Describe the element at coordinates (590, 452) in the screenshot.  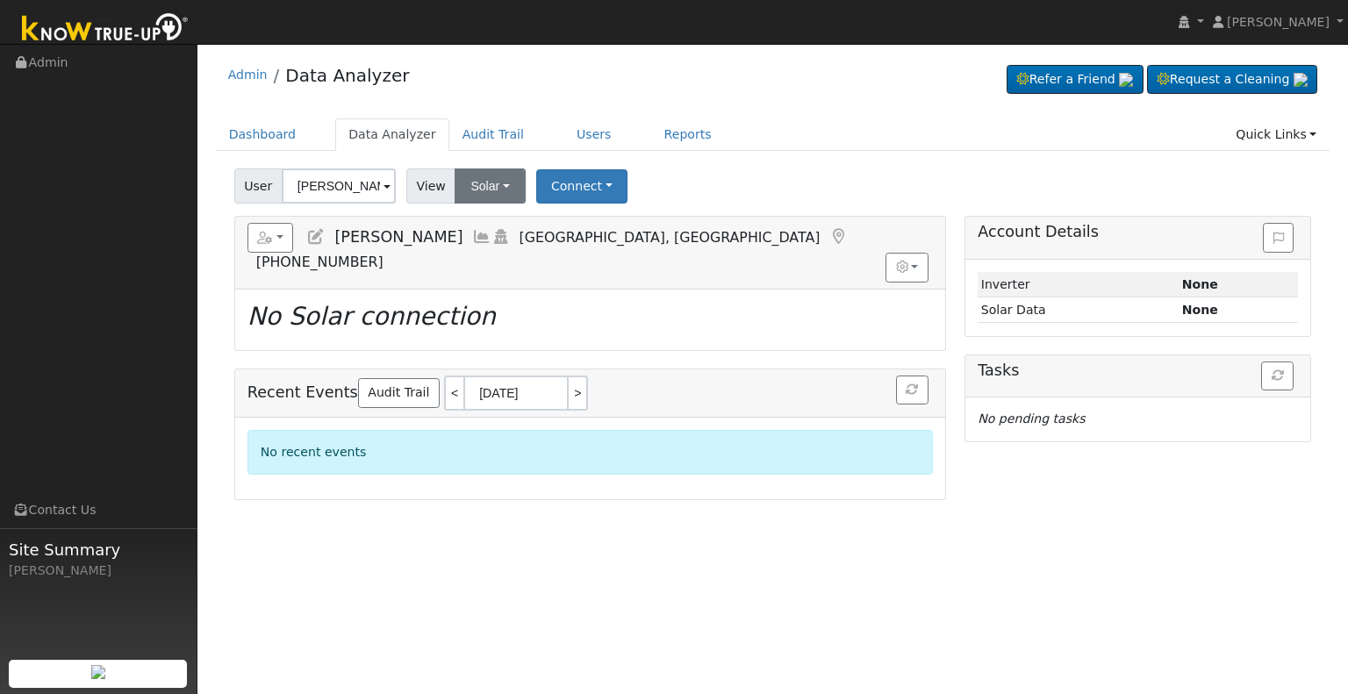
I see `div: No recent events` at that location.